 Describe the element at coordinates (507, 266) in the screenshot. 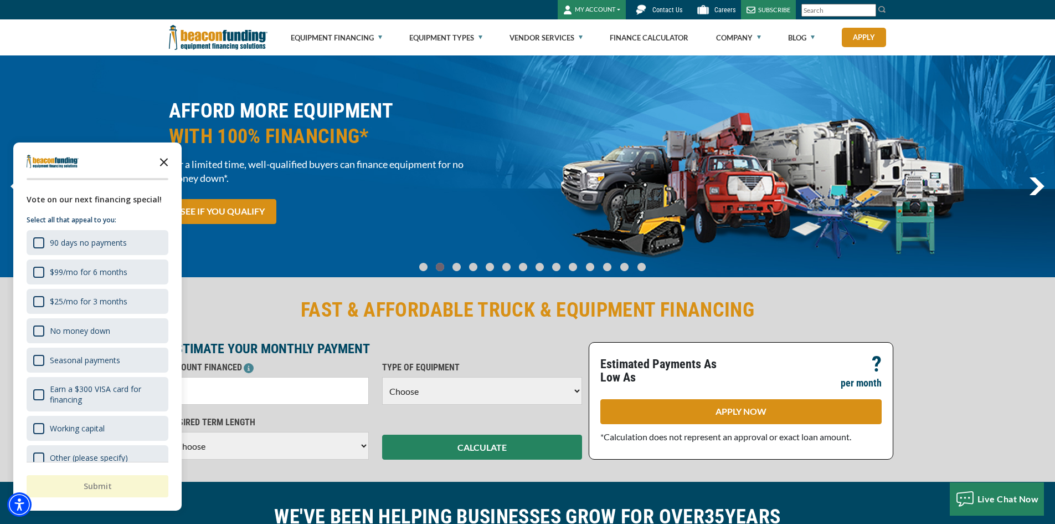

I see `a: Go To Slide 5` at that location.